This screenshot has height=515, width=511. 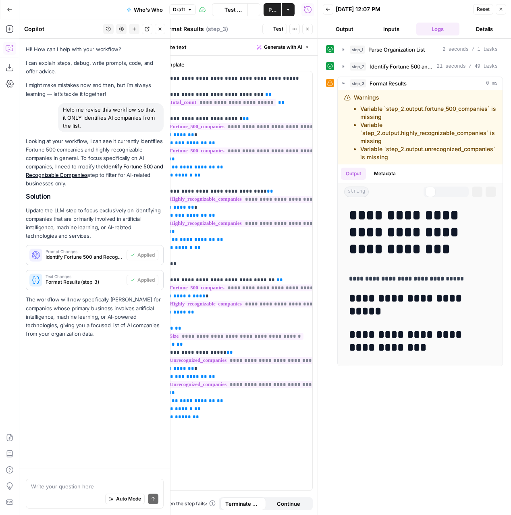 What do you see at coordinates (230, 10) in the screenshot?
I see `button: Test Workflow` at bounding box center [230, 10].